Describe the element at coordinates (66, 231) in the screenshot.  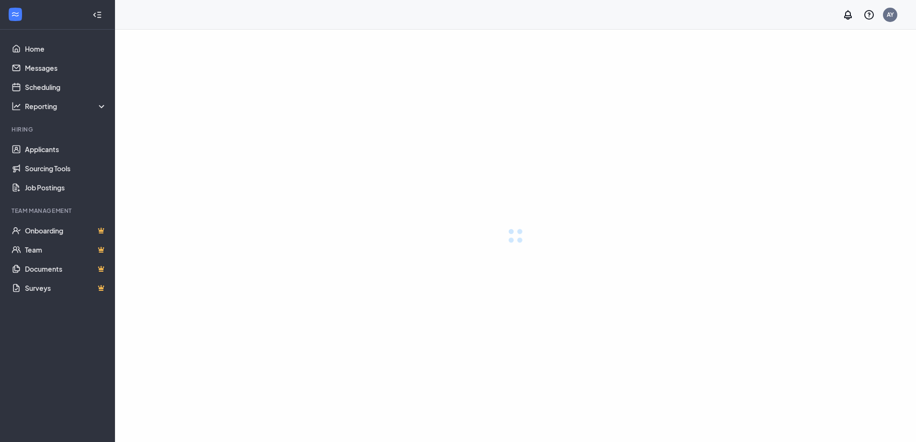
I see `a: OnboardingCrown` at that location.